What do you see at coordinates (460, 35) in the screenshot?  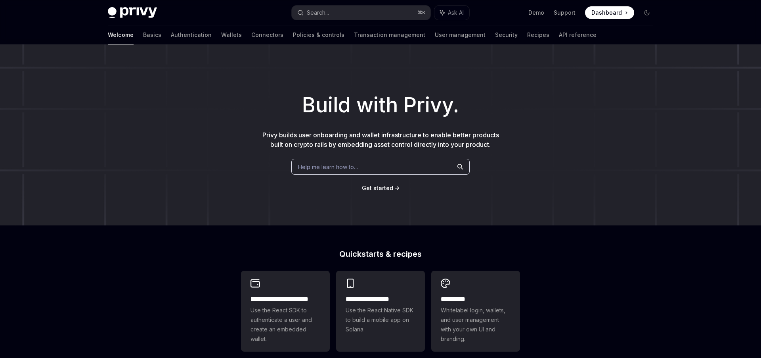 I see `a: User management` at bounding box center [460, 35].